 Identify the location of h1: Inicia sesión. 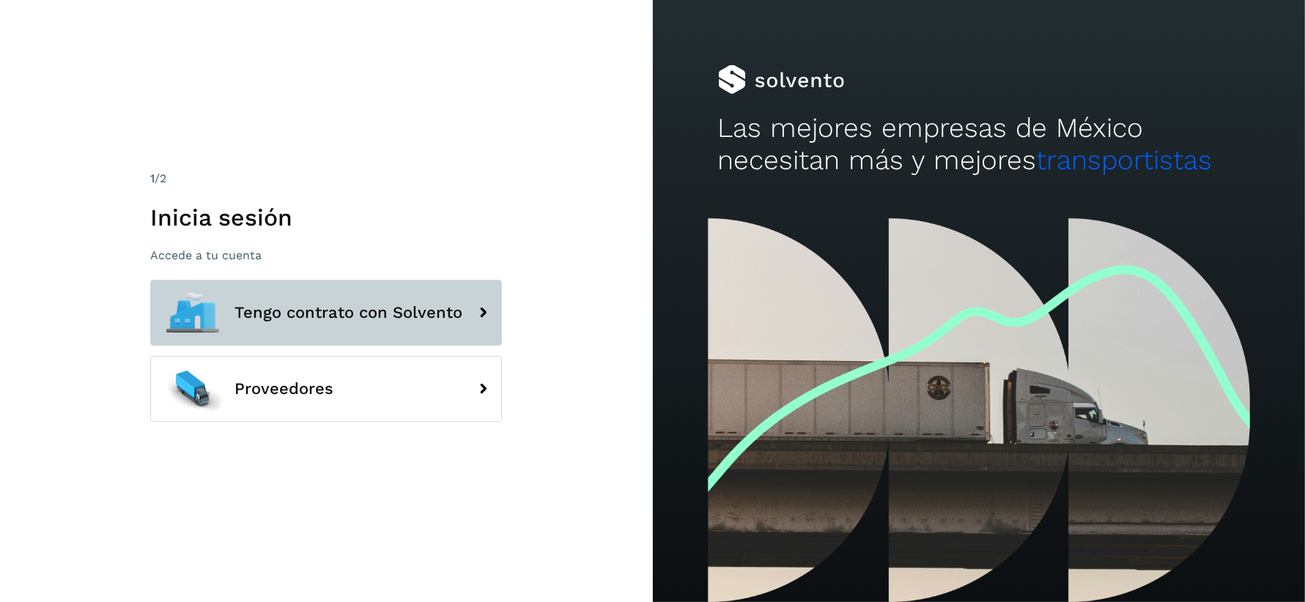
(326, 218).